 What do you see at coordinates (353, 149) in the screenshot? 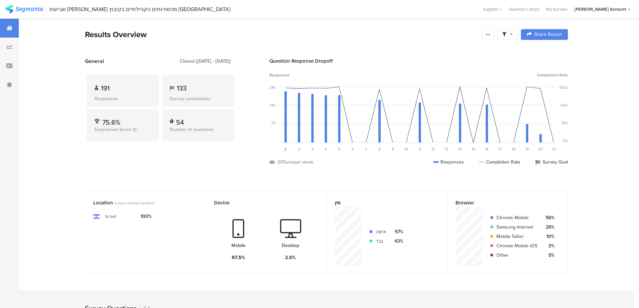
I see `span: 6` at bounding box center [353, 149].